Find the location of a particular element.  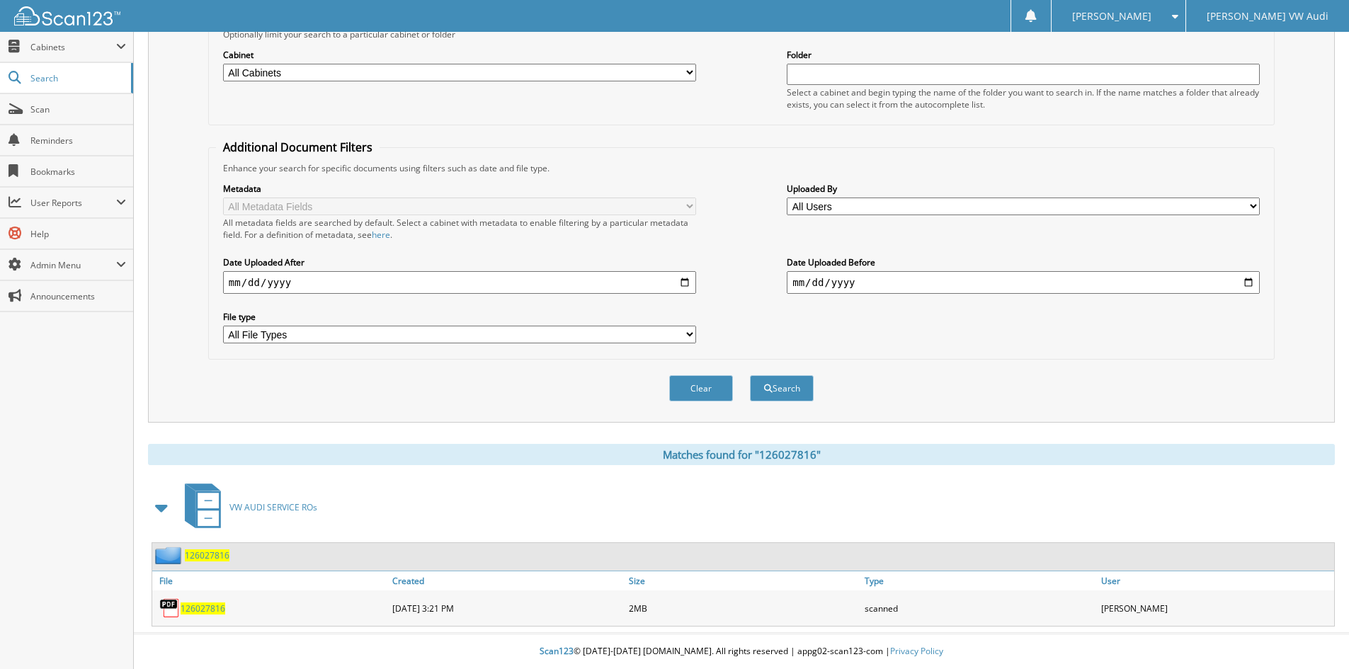

span: Announcements is located at coordinates (78, 296).